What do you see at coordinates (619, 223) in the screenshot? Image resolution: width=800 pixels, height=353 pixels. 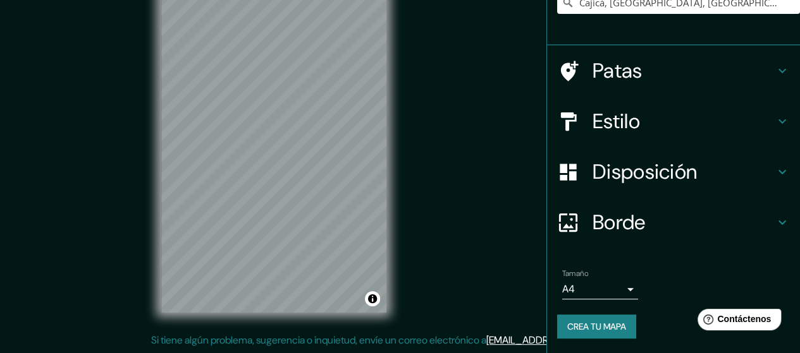 I see `font: Borde` at bounding box center [619, 223].